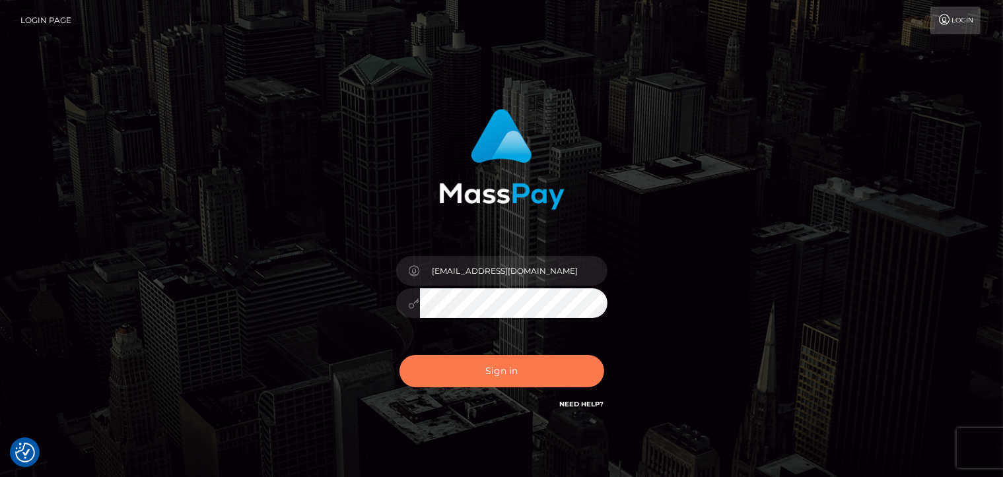 The width and height of the screenshot is (1003, 477). Describe the element at coordinates (582, 404) in the screenshot. I see `a: Need Help?` at that location.